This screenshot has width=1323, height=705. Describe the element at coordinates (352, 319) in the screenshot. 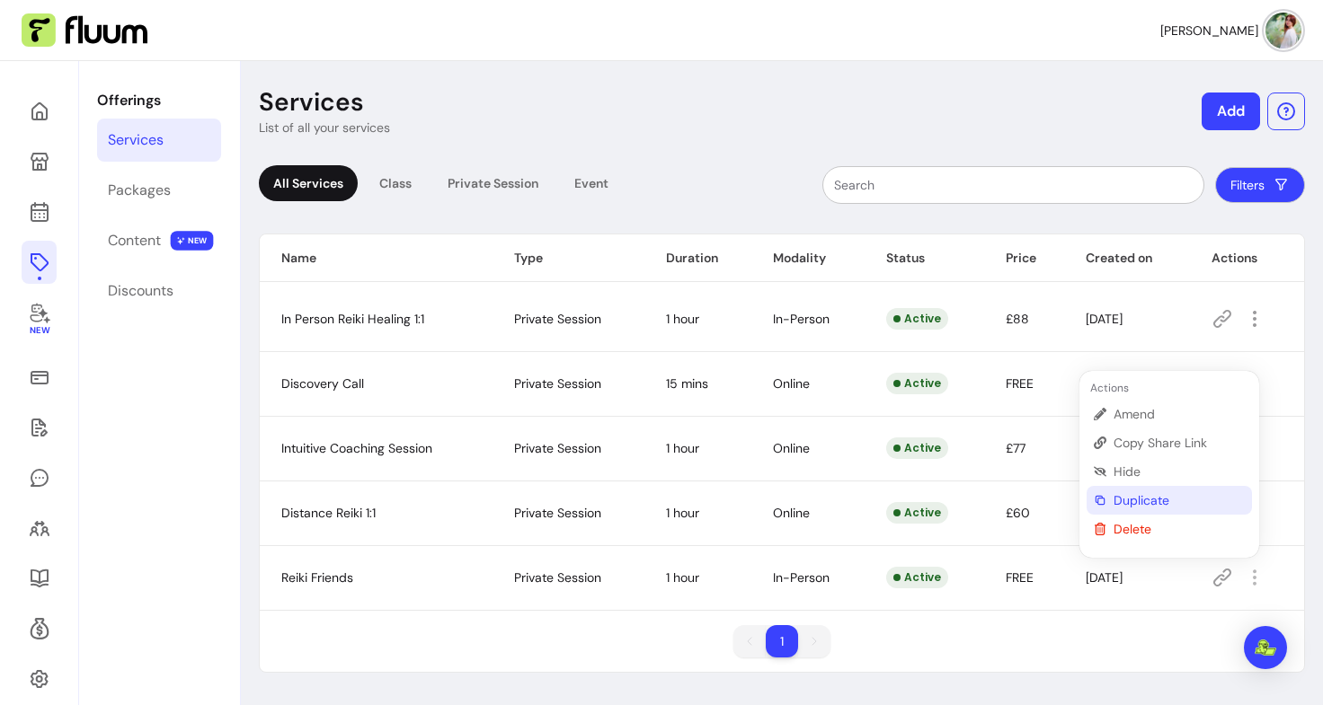

I see `span: In Person Reiki Healing 1:1` at that location.